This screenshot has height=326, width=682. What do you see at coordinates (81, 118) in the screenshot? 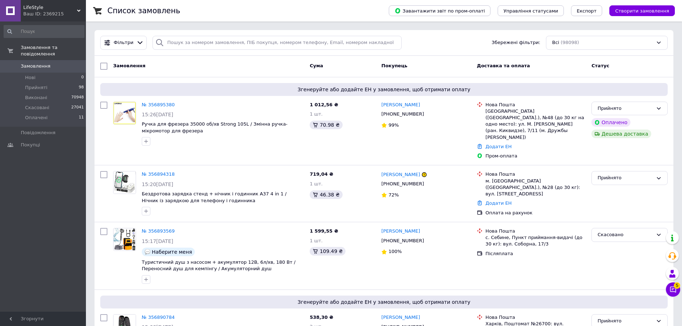
I see `span: 11` at bounding box center [81, 118].